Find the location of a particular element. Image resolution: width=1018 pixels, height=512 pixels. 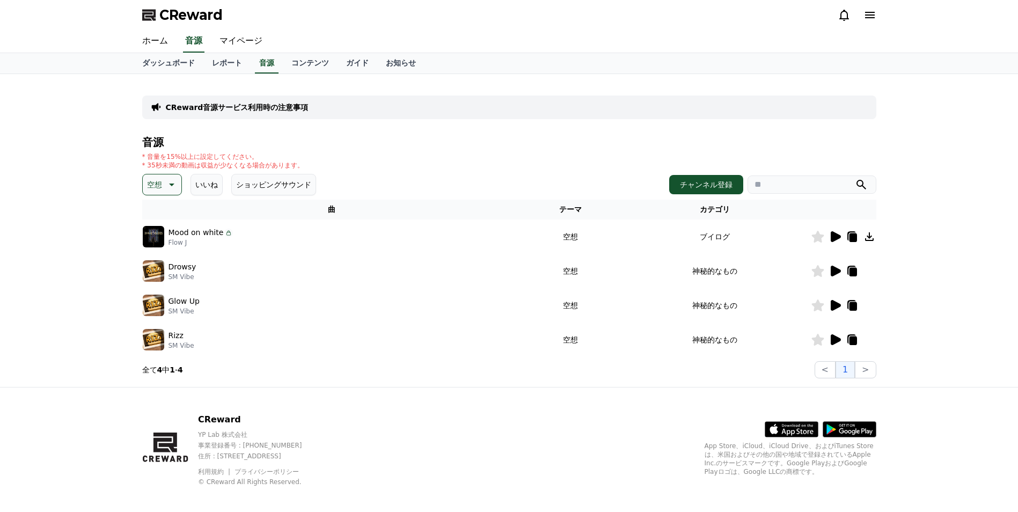

a: 利用規約 is located at coordinates (215, 472).